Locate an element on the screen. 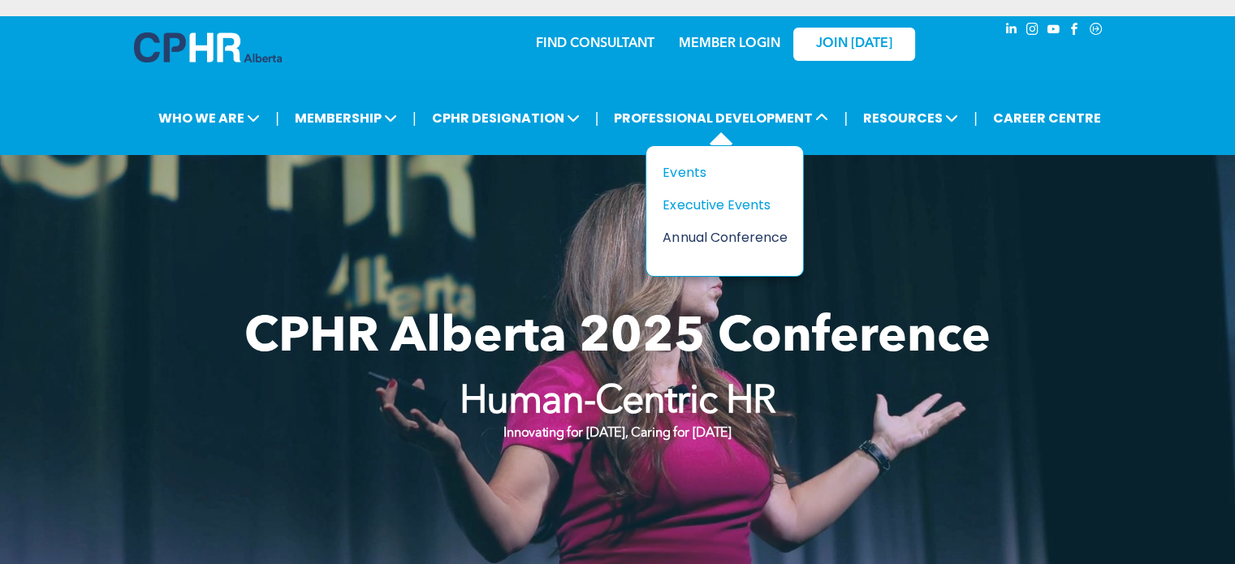 This screenshot has width=1235, height=564. a: Social network is located at coordinates (1096, 31).